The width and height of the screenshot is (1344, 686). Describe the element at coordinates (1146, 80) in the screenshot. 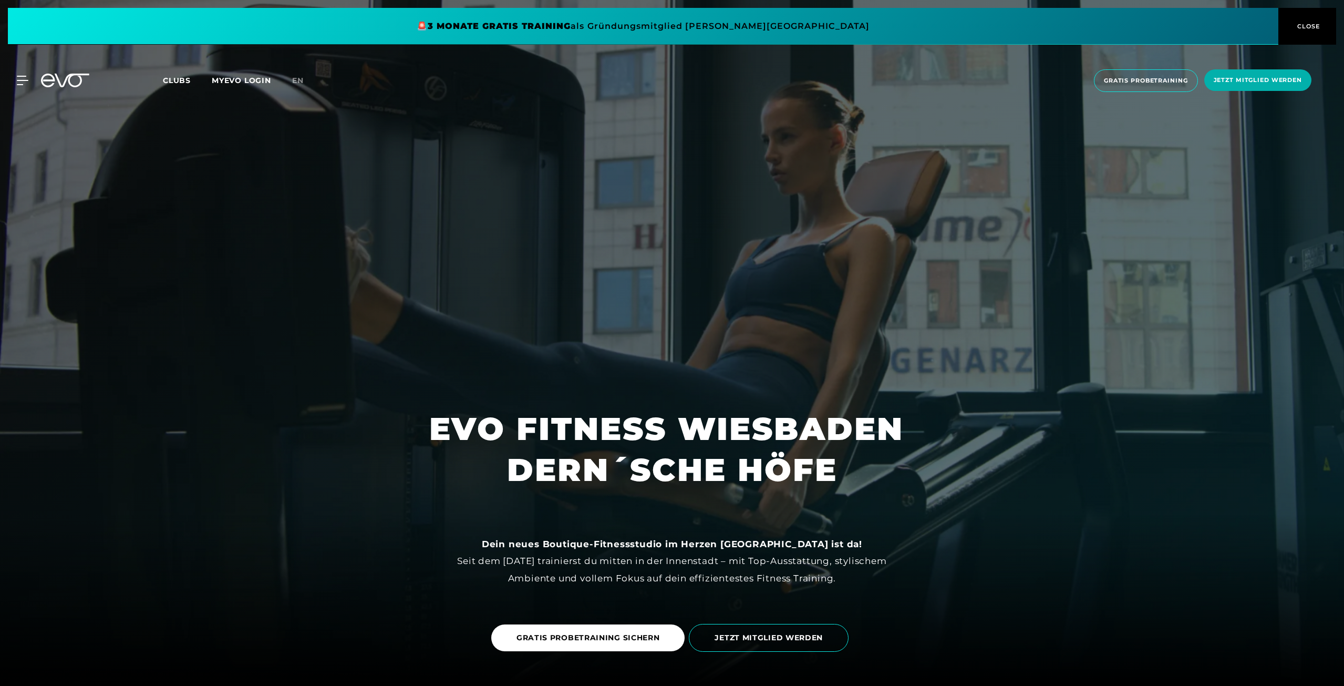

I see `span: Gratis Probetraining` at that location.